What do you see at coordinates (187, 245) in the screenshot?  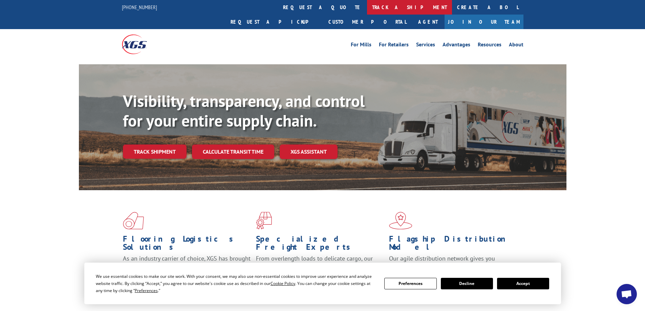 I see `h1: Flooring Logistics Solutions` at bounding box center [187, 245].